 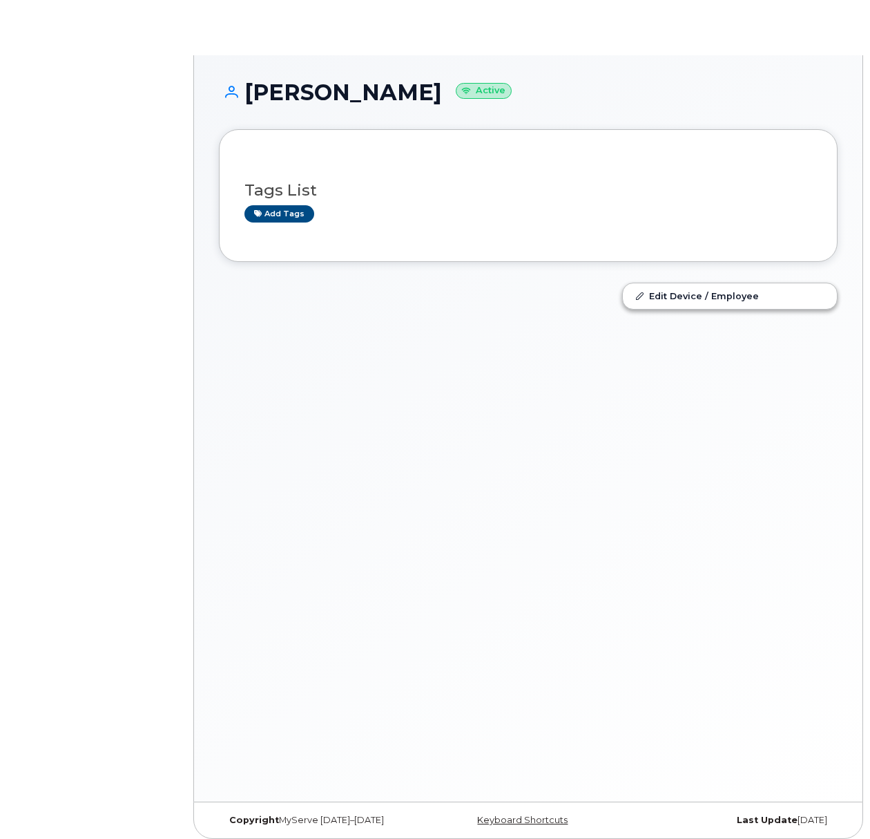 What do you see at coordinates (767, 819) in the screenshot?
I see `strong: Last Update` at bounding box center [767, 819].